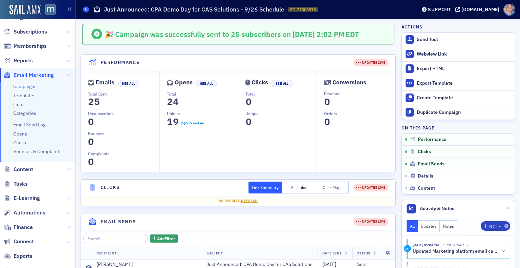 This screenshot has height=268, width=520. Describe the element at coordinates (495, 226) in the screenshot. I see `button: Note` at that location.